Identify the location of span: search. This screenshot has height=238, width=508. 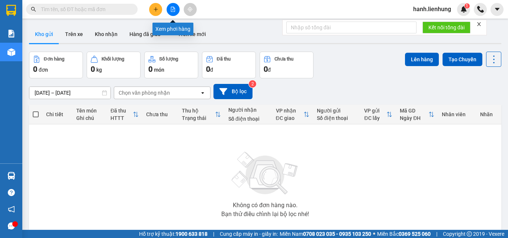
(33, 9).